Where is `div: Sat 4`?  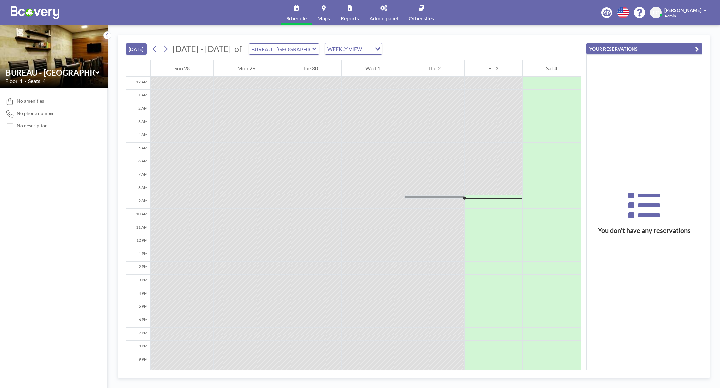 div: Sat 4 is located at coordinates (552, 68).